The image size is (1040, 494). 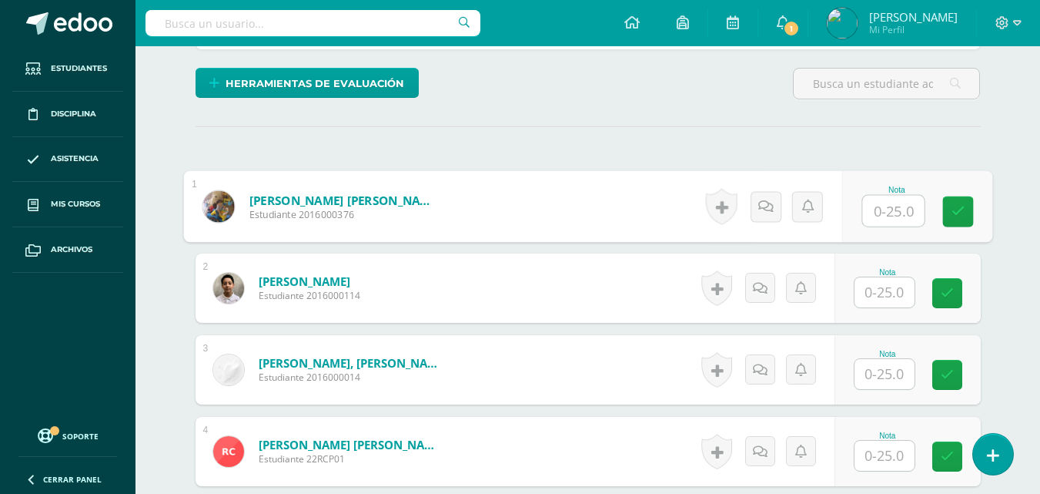 What do you see at coordinates (68, 69) in the screenshot?
I see `a: Estudiantes` at bounding box center [68, 69].